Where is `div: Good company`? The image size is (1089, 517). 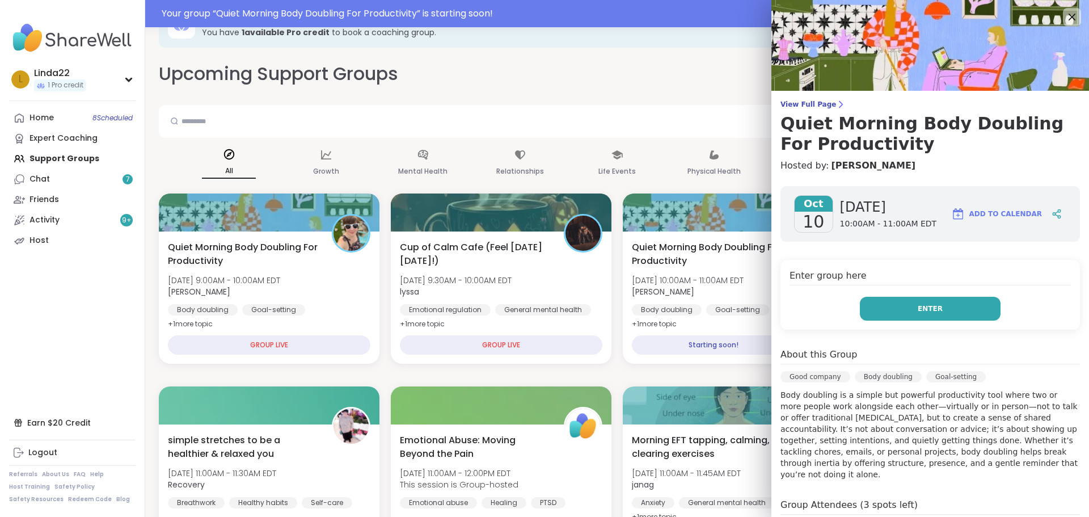
div: Good company is located at coordinates (815, 377).